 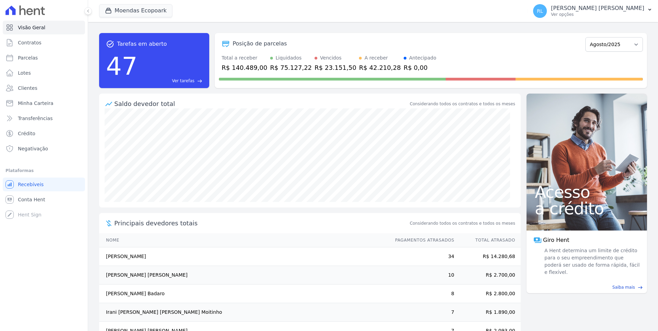 I want to click on span: a crédito, so click(x=587, y=208).